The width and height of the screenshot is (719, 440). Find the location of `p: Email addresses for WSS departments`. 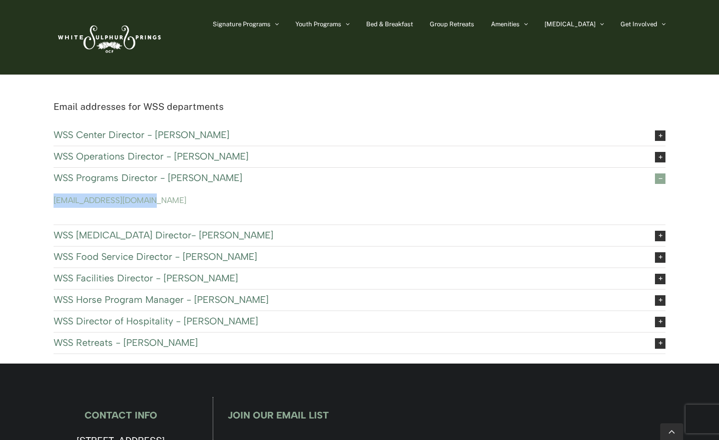

p: Email addresses for WSS departments is located at coordinates (359, 107).